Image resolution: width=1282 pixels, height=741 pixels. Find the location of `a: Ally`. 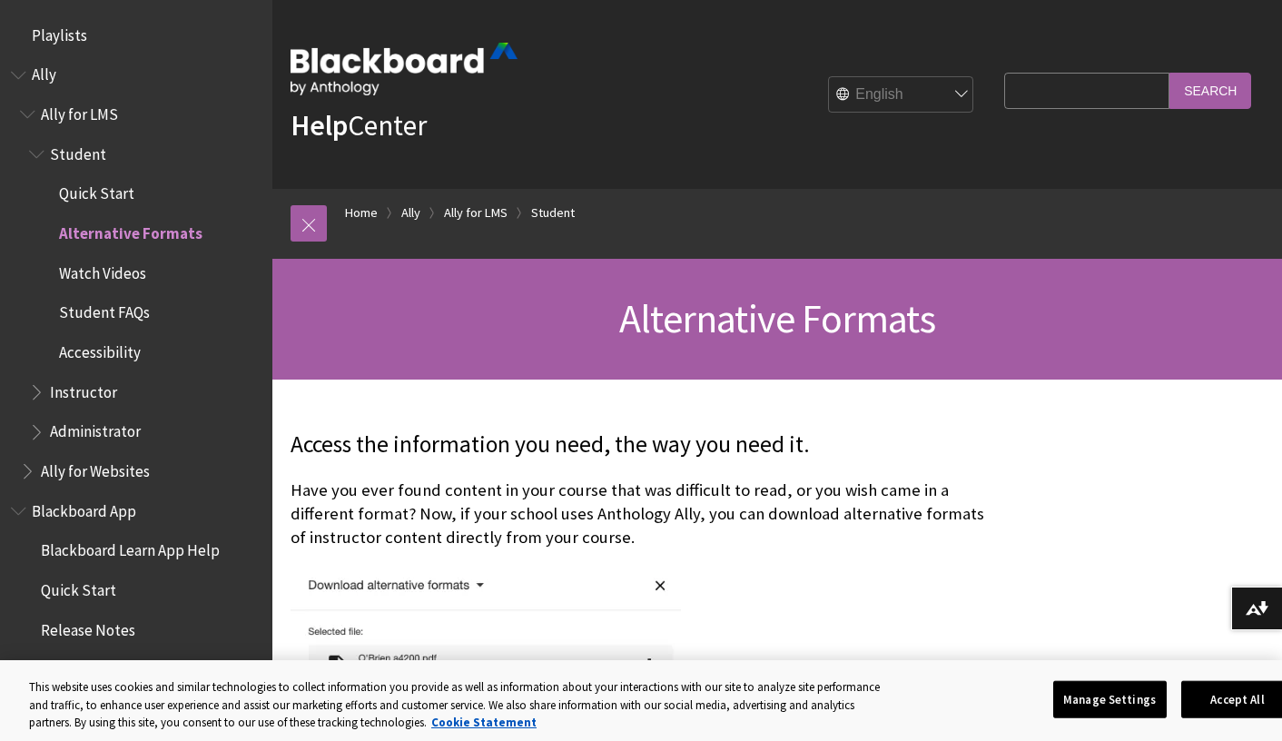

a: Ally is located at coordinates (410, 212).